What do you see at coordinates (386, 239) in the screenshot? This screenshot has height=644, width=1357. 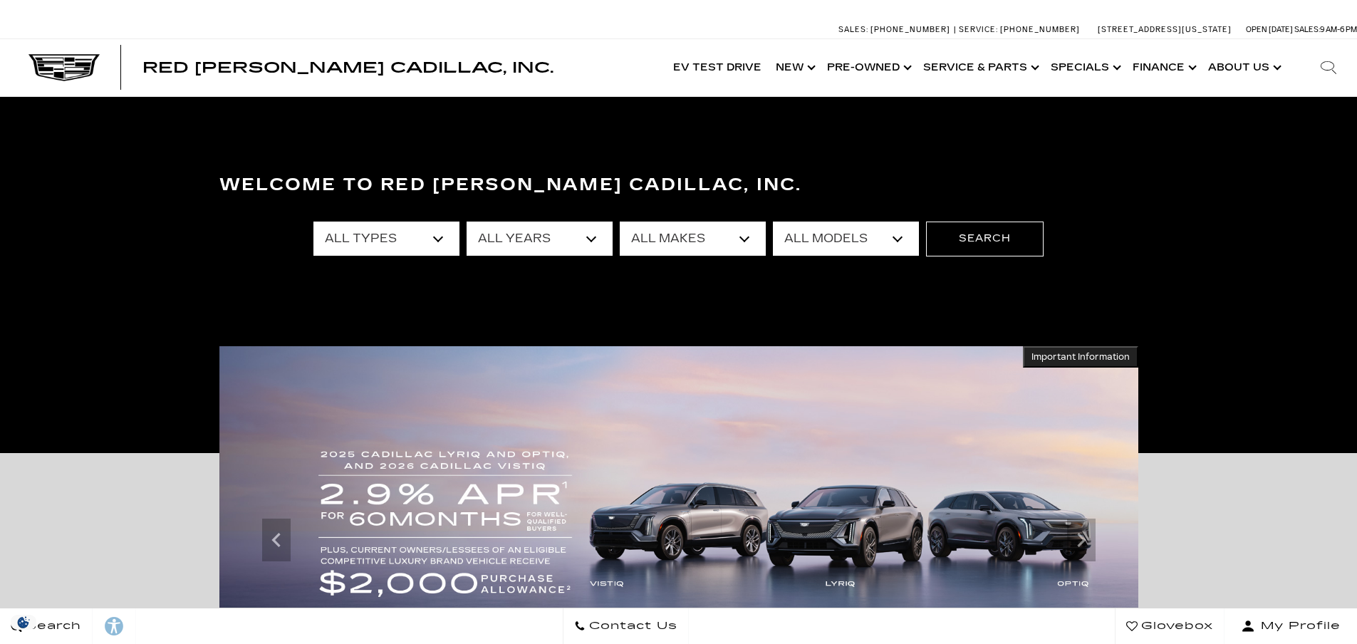 I see `select: Filter by type` at bounding box center [386, 239].